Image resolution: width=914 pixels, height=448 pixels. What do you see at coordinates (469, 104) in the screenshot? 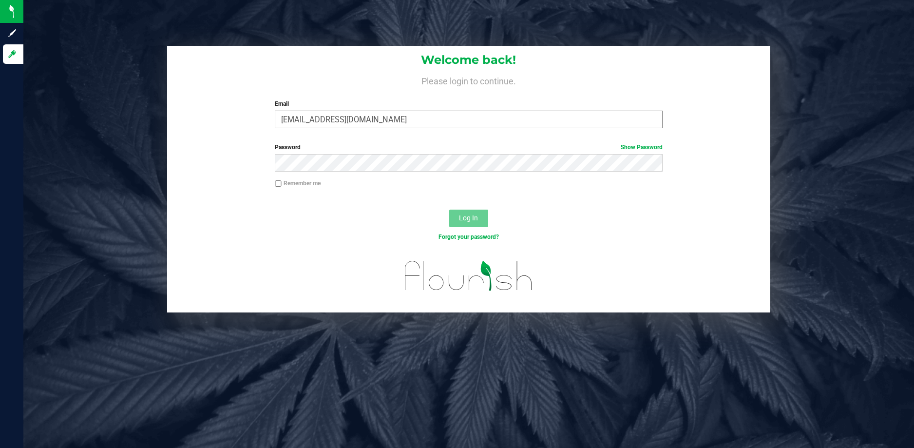
I see `label: Email` at bounding box center [469, 104].